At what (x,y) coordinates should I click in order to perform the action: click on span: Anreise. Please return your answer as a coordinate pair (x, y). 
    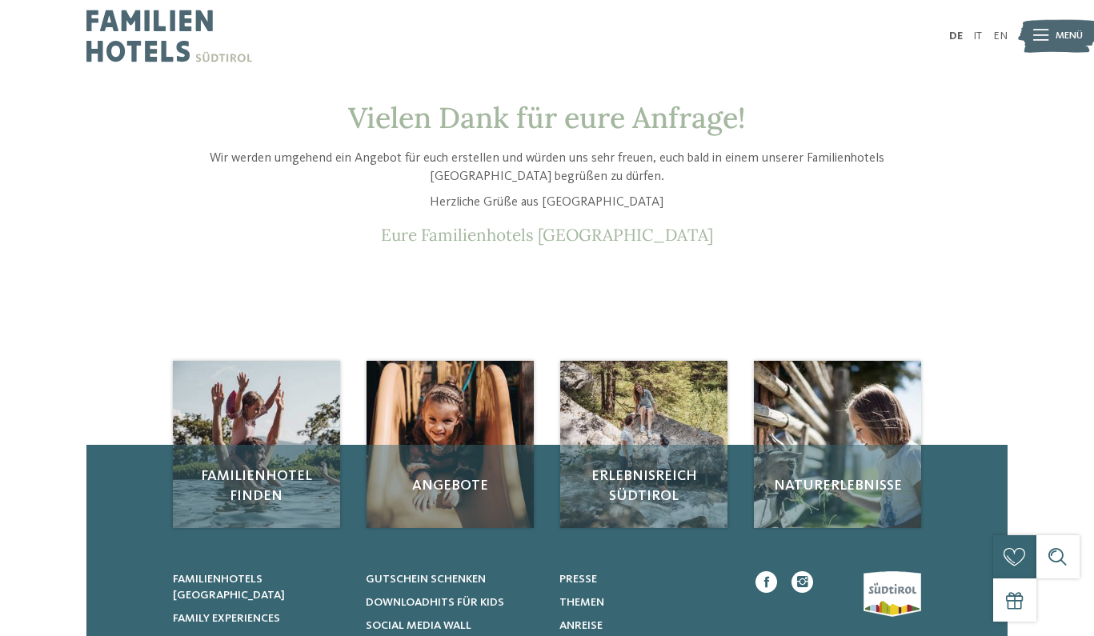
    Looking at the image, I should click on (581, 626).